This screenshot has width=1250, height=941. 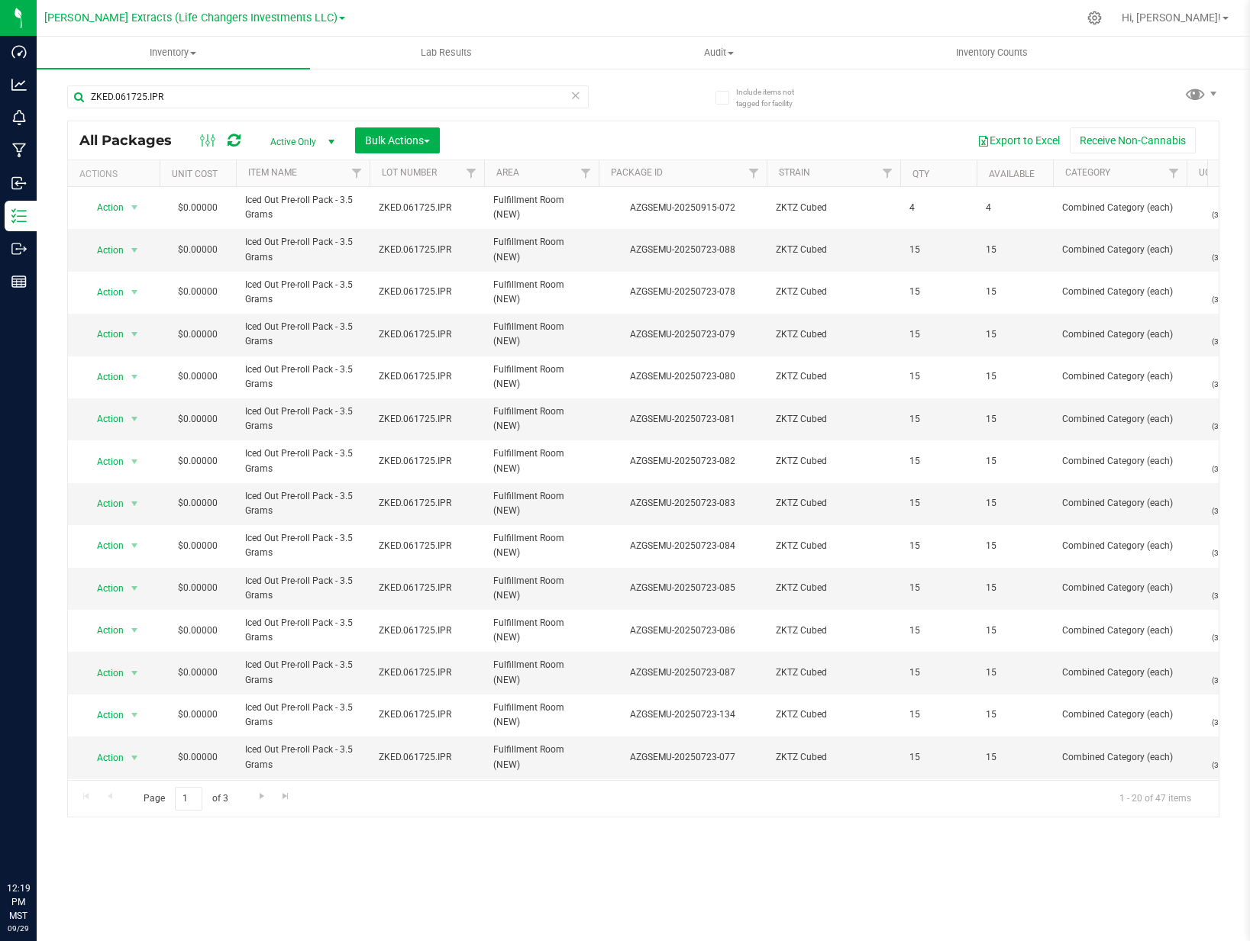 I want to click on a: Category, so click(x=1087, y=173).